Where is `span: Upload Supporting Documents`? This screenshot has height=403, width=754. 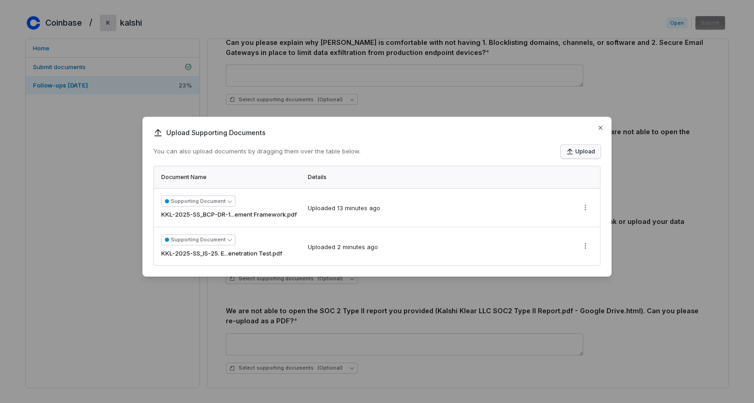 span: Upload Supporting Documents is located at coordinates (377, 132).